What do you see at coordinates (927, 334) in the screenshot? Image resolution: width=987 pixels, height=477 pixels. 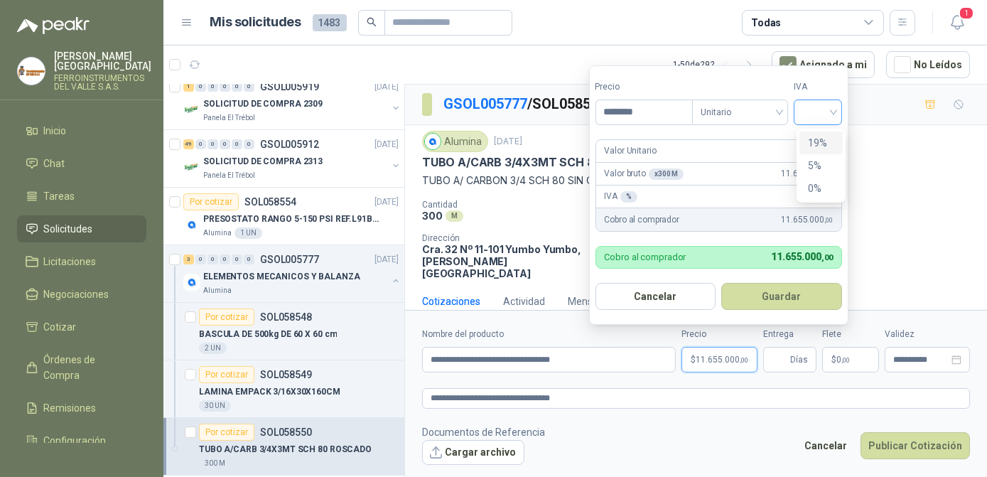 I see `label: Validez` at bounding box center [927, 334].